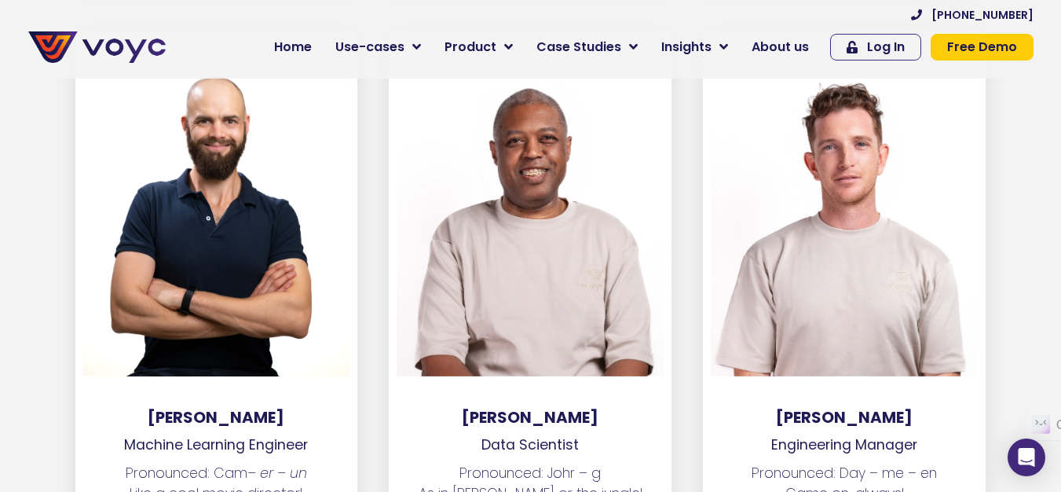 The width and height of the screenshot is (1061, 492). What do you see at coordinates (378, 47) in the screenshot?
I see `a: Use-cases` at bounding box center [378, 47].